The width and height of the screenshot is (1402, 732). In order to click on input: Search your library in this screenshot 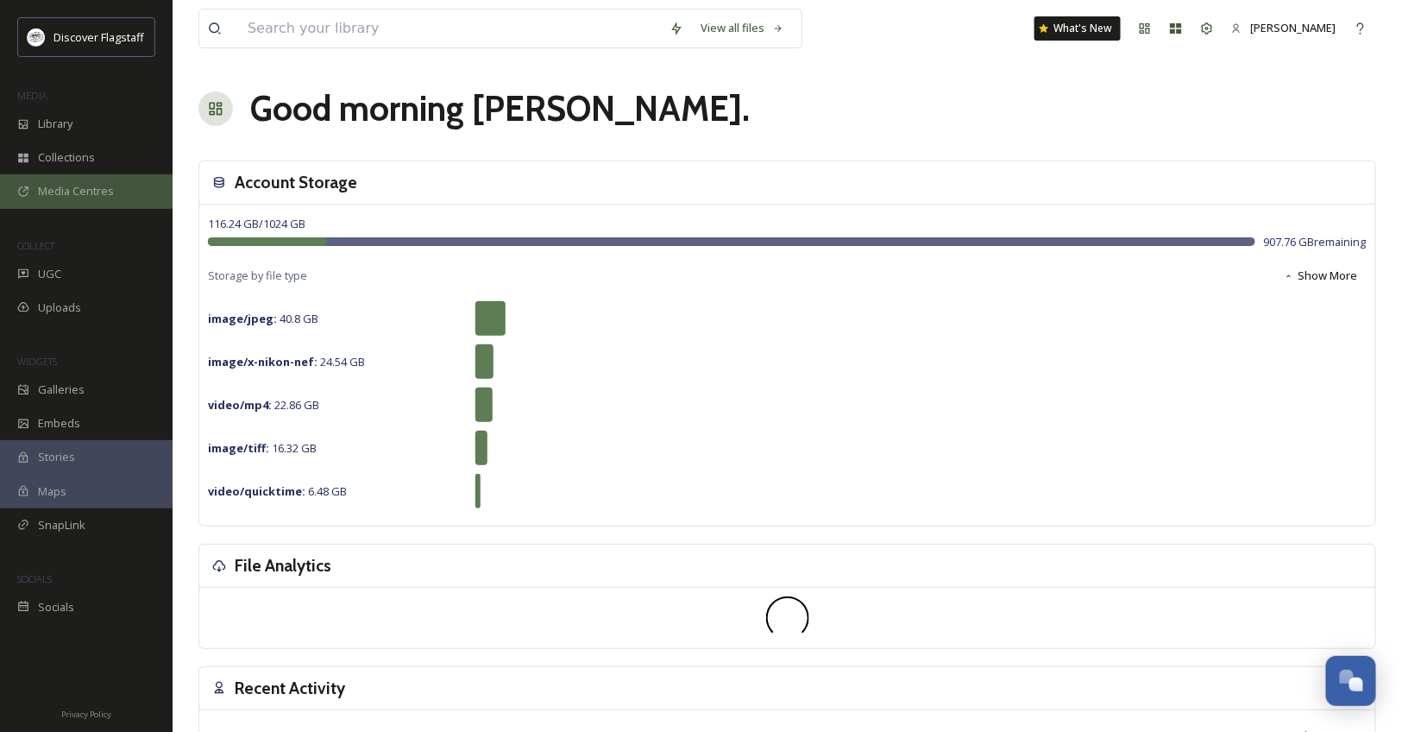, I will do `click(449, 28)`.